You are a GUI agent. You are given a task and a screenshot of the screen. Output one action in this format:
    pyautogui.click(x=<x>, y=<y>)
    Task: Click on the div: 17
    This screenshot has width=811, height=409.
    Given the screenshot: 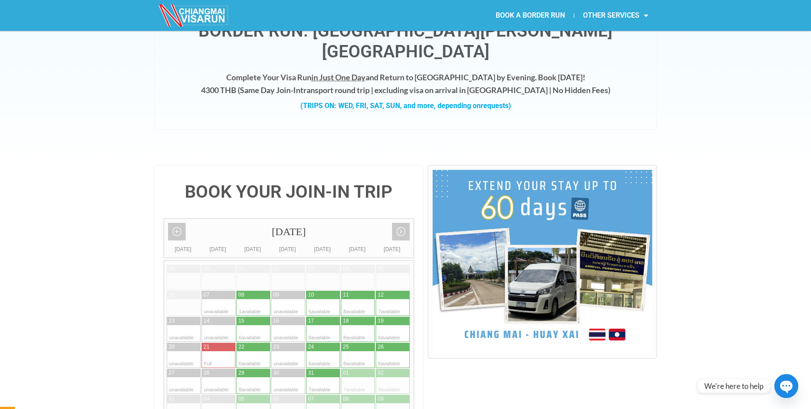 What is the action you would take?
    pyautogui.click(x=311, y=320)
    